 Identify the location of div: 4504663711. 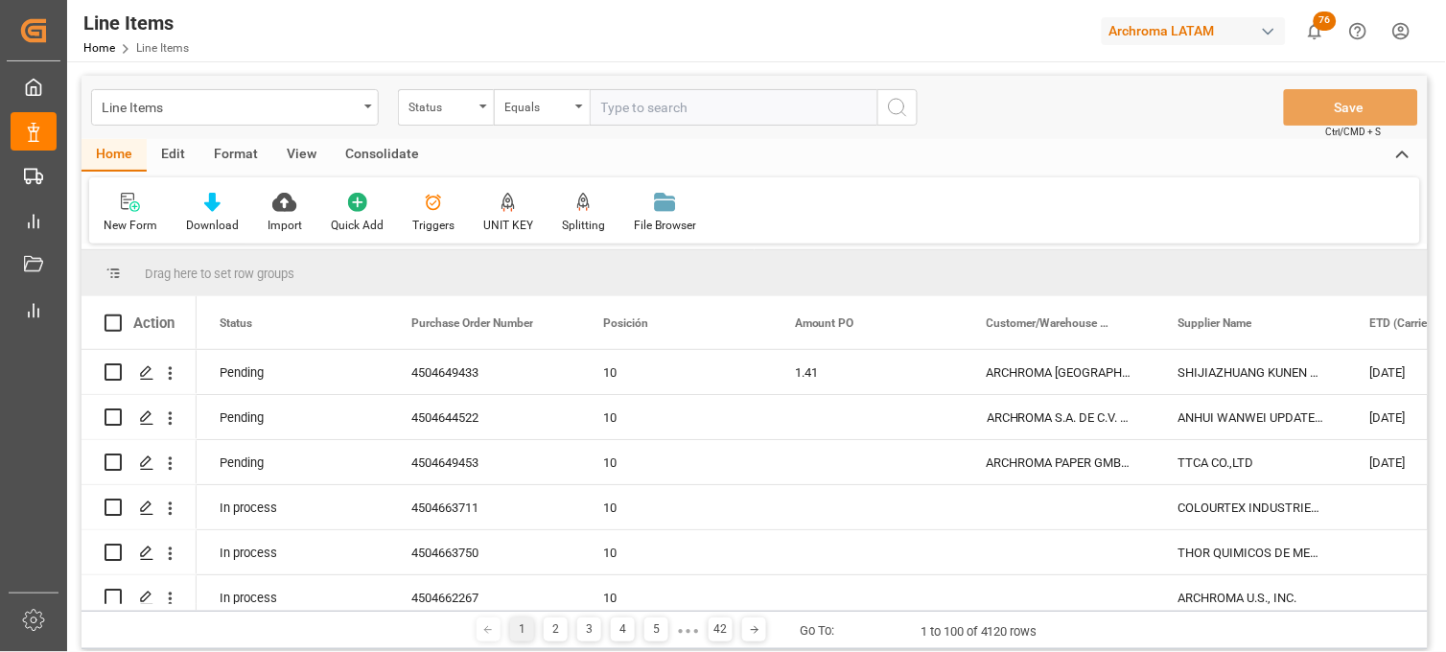
(484, 507).